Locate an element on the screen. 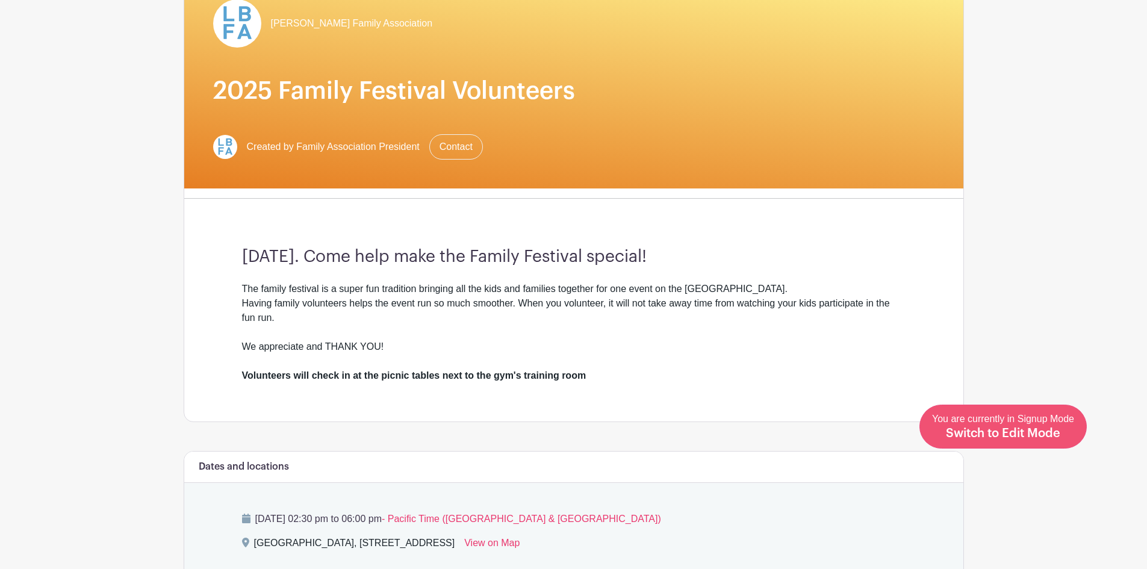 Image resolution: width=1147 pixels, height=569 pixels. span: Created by Family Association President is located at coordinates (333, 147).